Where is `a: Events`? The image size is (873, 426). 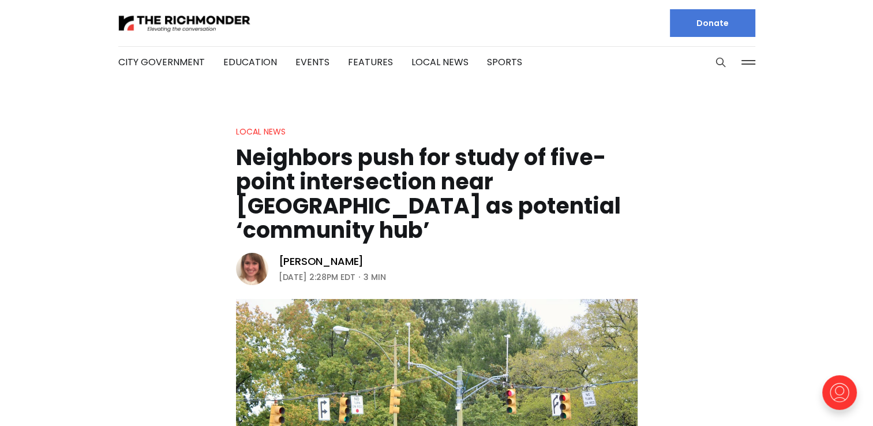
a: Events is located at coordinates (312, 62).